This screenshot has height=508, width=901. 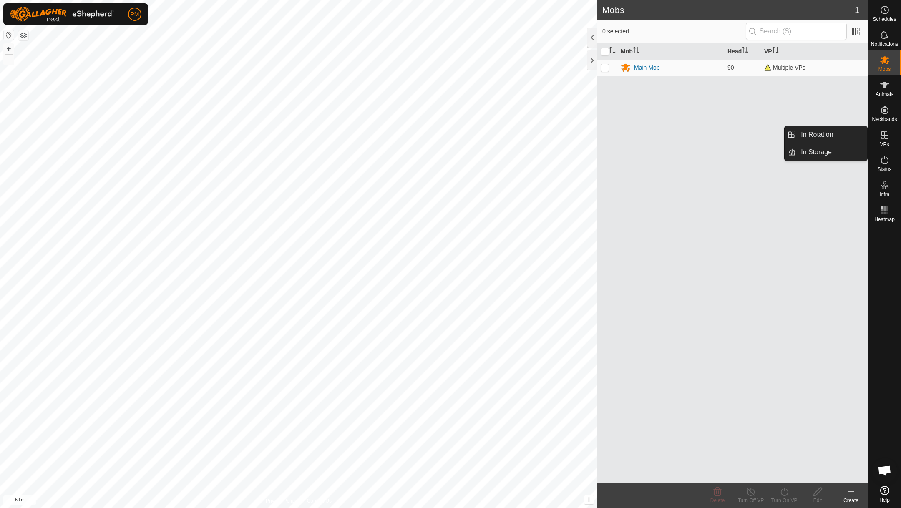 I want to click on span: Infra, so click(x=885, y=194).